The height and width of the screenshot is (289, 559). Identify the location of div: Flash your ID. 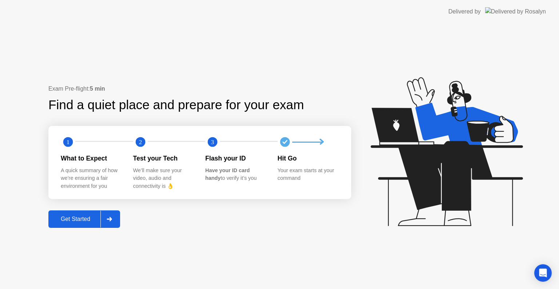
(236, 158).